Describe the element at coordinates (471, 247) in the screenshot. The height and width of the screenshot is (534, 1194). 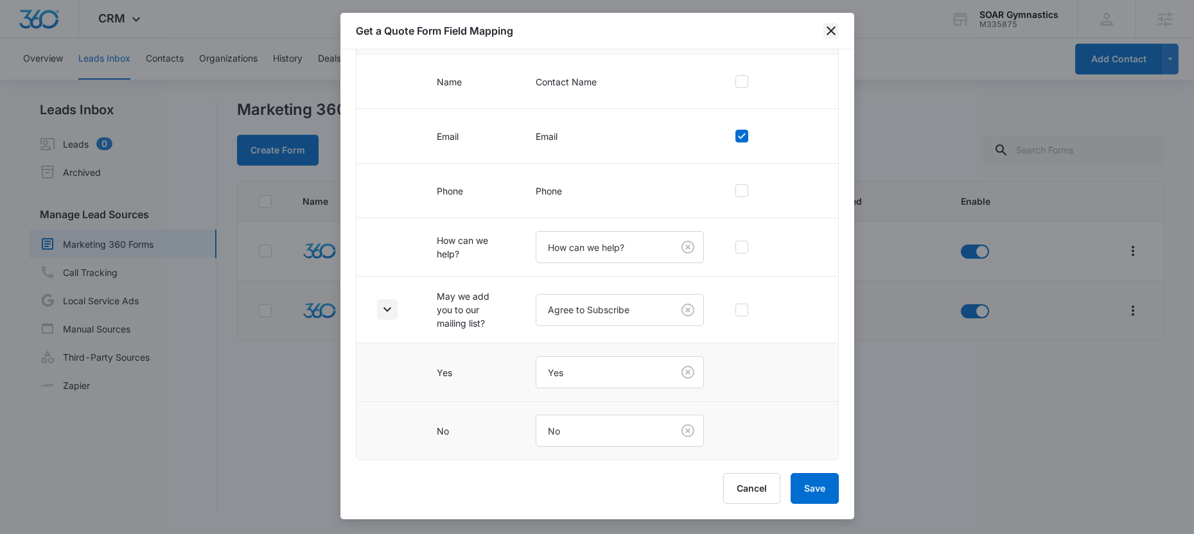
I see `td: How can we help?` at that location.